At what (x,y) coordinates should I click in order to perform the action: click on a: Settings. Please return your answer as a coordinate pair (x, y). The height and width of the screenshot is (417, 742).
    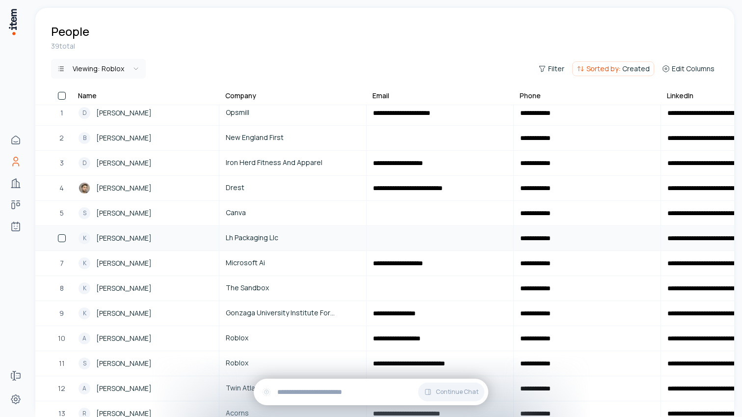
    Looking at the image, I should click on (16, 399).